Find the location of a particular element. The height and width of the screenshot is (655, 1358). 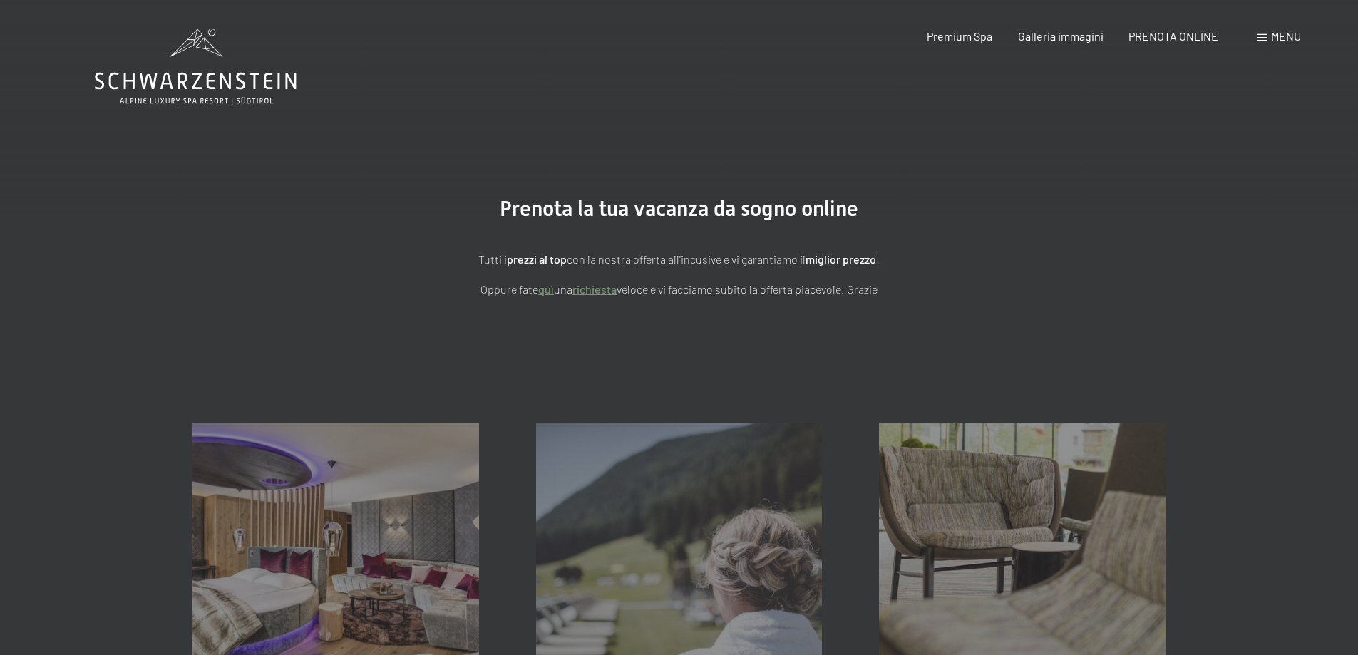

span: Galleria immagini is located at coordinates (1061, 36).